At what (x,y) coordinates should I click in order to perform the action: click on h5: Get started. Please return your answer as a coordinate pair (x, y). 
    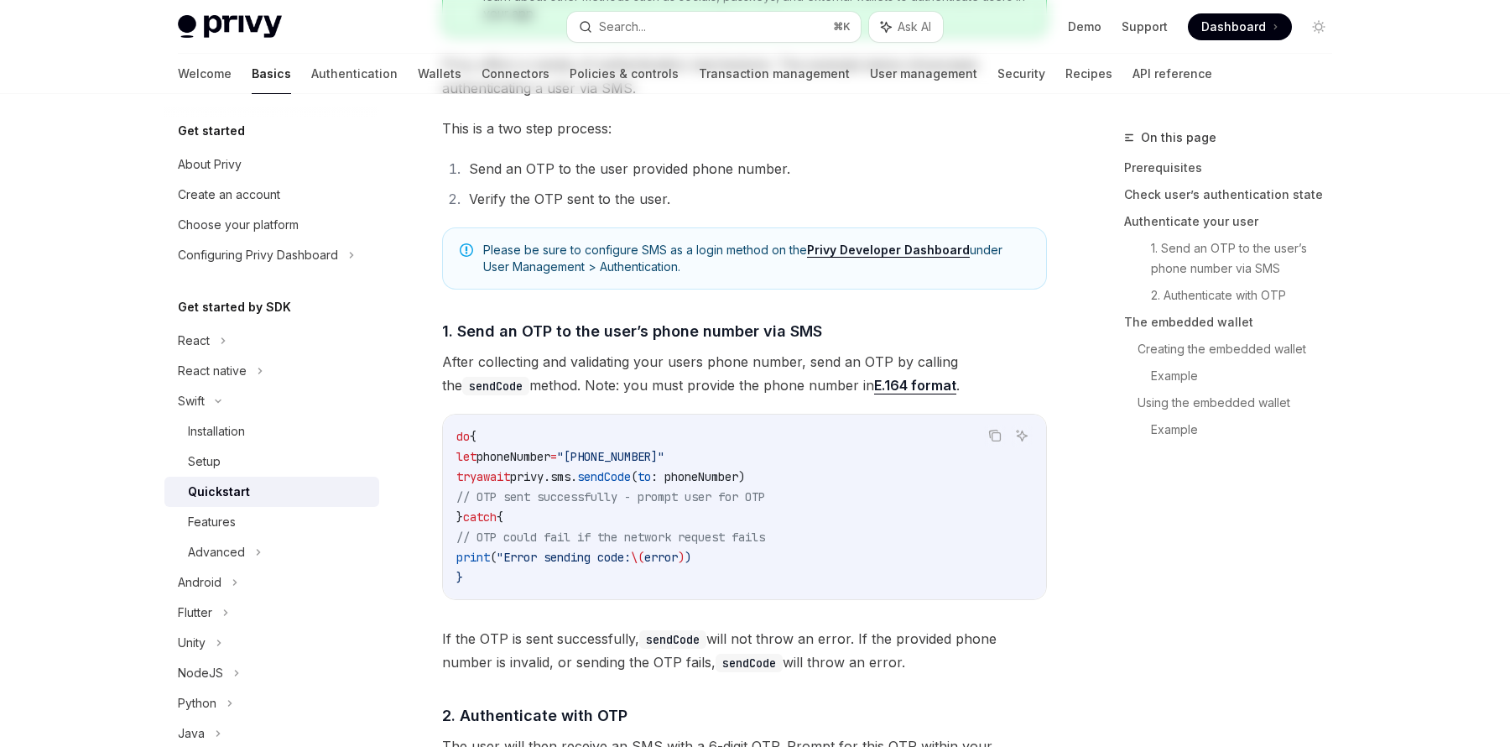
    Looking at the image, I should click on (211, 131).